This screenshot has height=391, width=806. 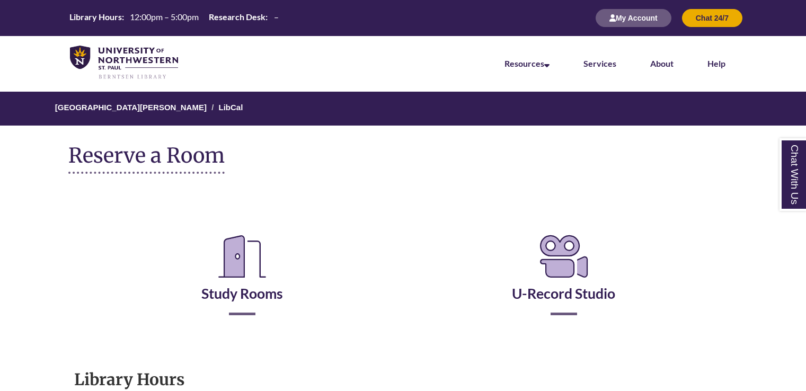 I want to click on button: My Account, so click(x=633, y=18).